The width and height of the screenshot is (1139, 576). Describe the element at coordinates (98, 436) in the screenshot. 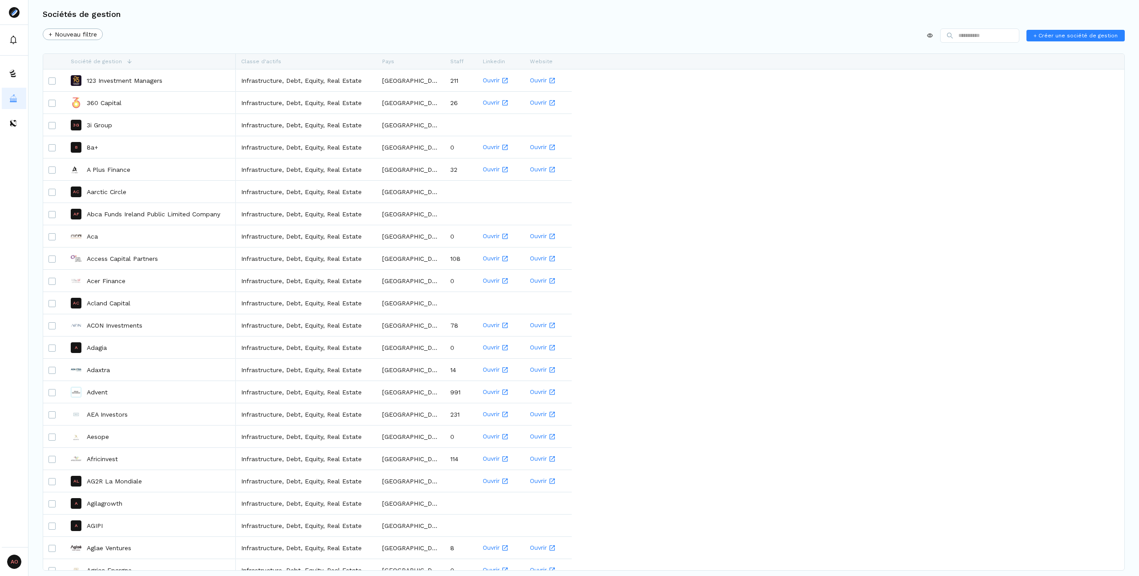

I see `a: Aesope` at that location.